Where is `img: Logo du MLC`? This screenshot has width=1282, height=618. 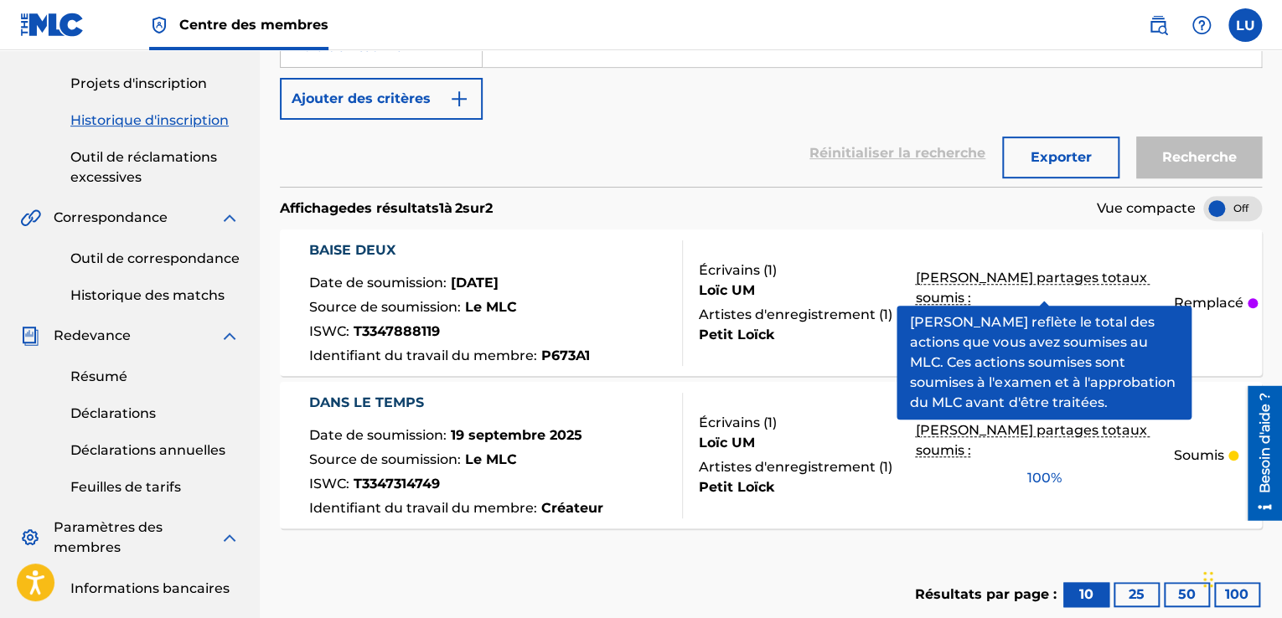
img: Logo du MLC is located at coordinates (52, 24).